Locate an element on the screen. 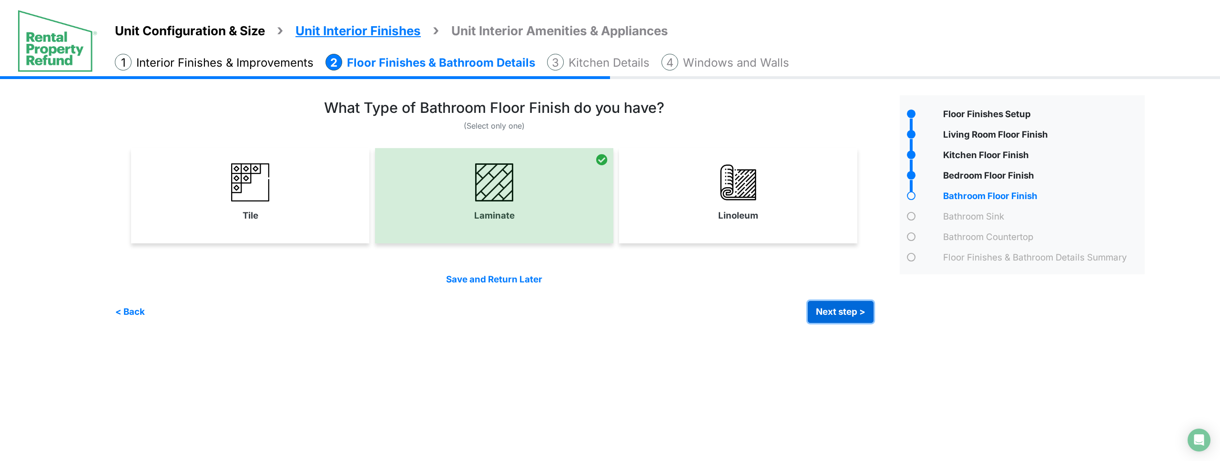 This screenshot has width=1220, height=461. div: Floor Finishes & Bathroom Details Summary is located at coordinates (1043, 259).